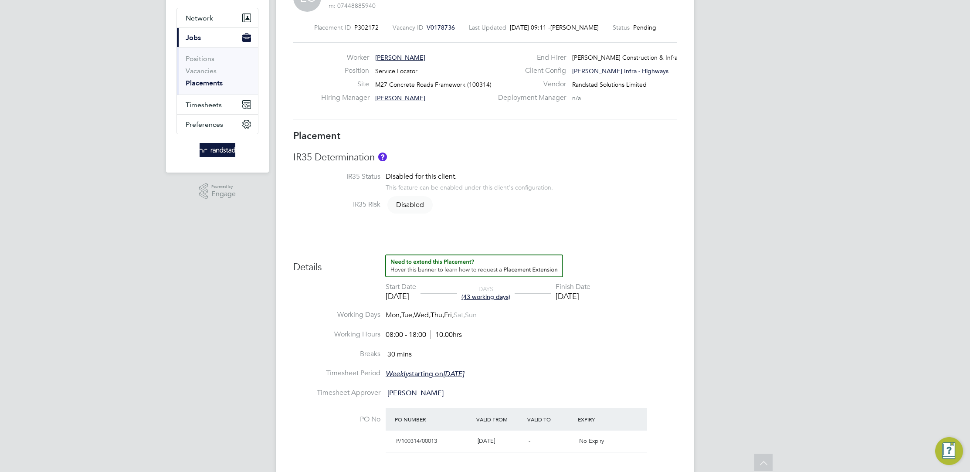  I want to click on span: Fri,, so click(449, 315).